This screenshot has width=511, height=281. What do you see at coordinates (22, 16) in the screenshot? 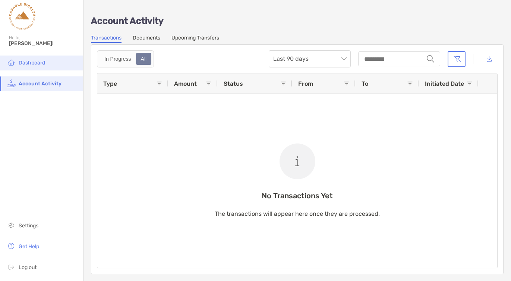
I see `img: Zoe Logo` at bounding box center [22, 16].